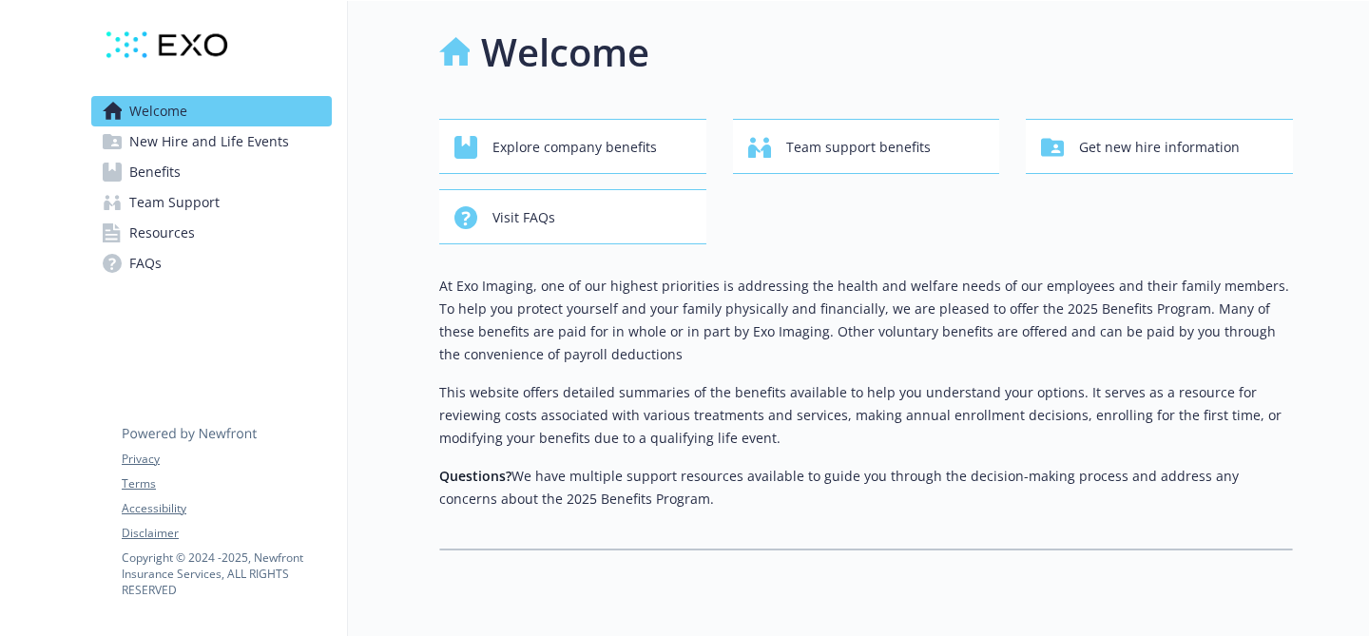 The height and width of the screenshot is (636, 1369). I want to click on span: Get new hire information, so click(1159, 147).